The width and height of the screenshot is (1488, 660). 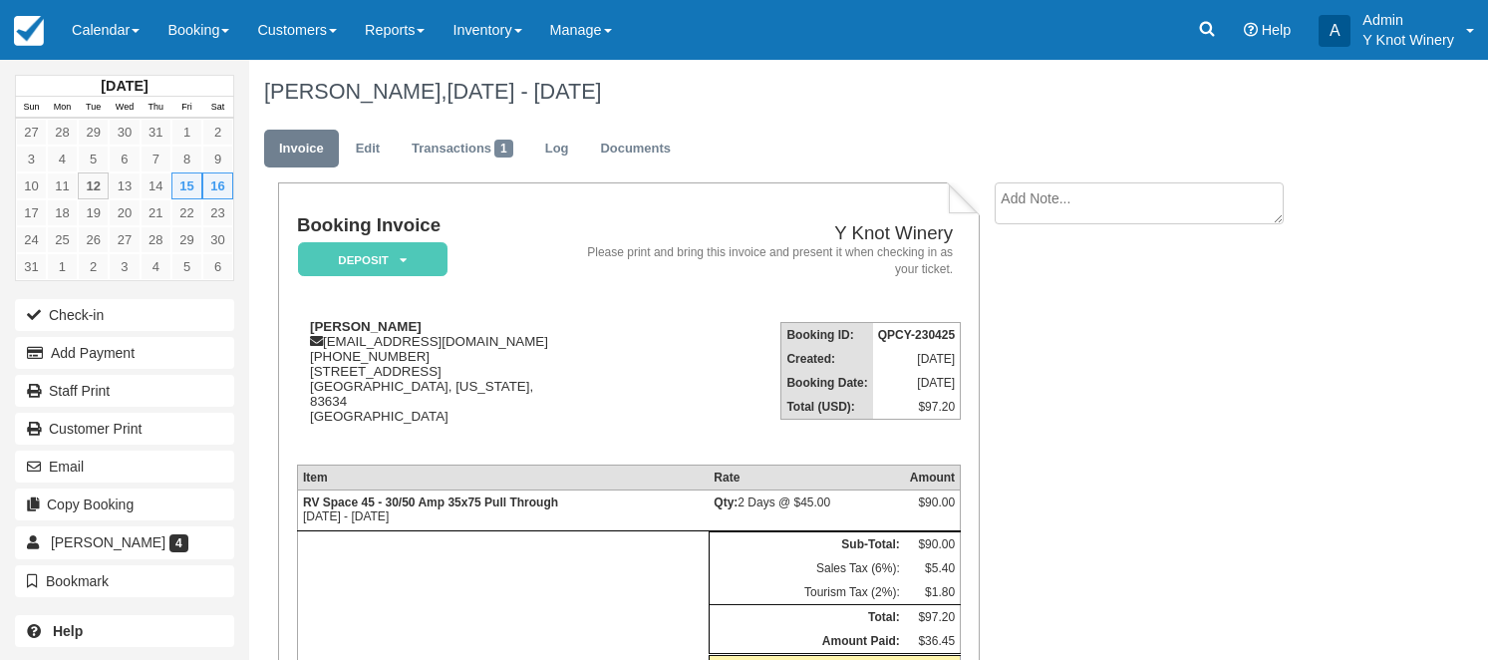 I want to click on a: 18, so click(x=62, y=212).